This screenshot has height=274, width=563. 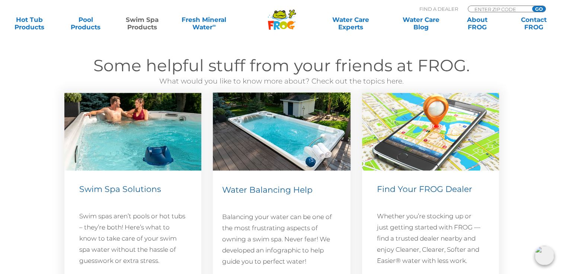 What do you see at coordinates (498, 9) in the screenshot?
I see `input: Zip Code Form` at bounding box center [498, 9].